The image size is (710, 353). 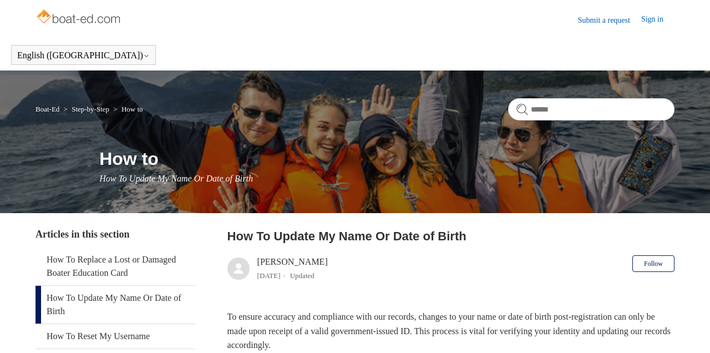 I want to click on a: How to, so click(x=132, y=109).